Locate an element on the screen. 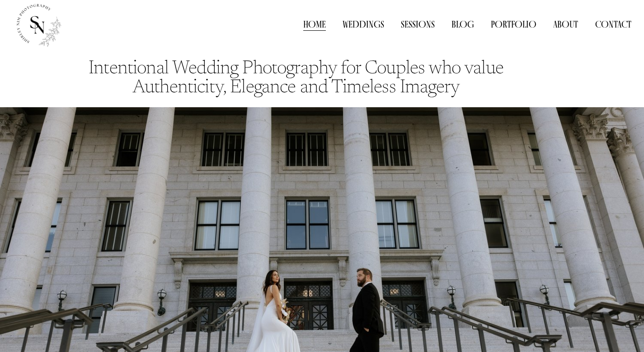 The image size is (644, 352). code: Intentional Wedding Photography for Couples who value Authenticity, Elegance and Timeless Imagery is located at coordinates (298, 78).